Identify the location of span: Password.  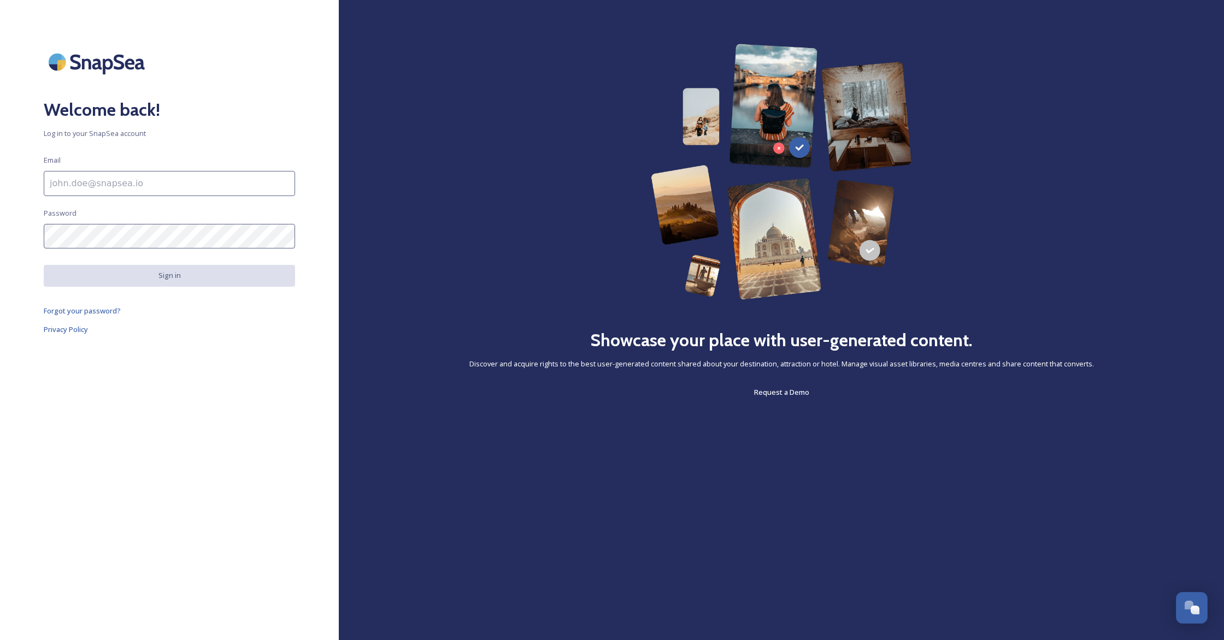
(60, 213).